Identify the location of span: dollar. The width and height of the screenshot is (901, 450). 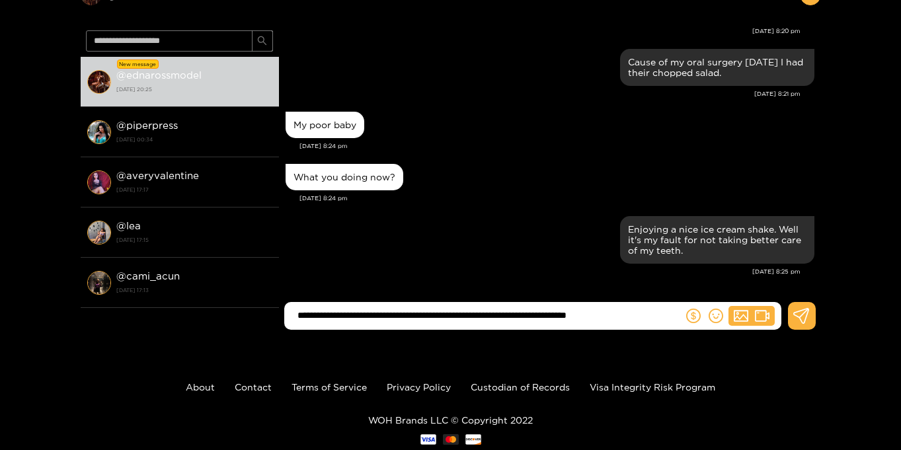
(693, 316).